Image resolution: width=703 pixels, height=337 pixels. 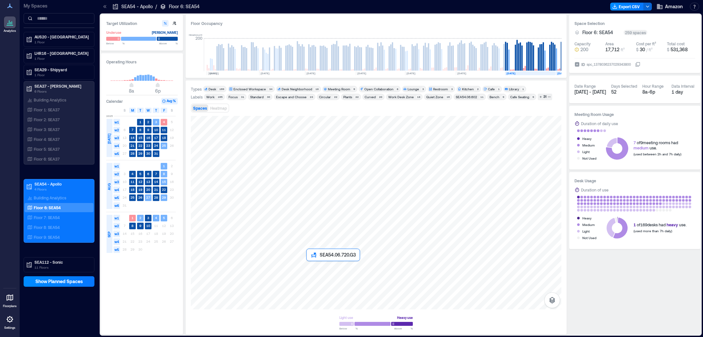 What do you see at coordinates (164, 145) in the screenshot?
I see `text: 25` at bounding box center [164, 145].